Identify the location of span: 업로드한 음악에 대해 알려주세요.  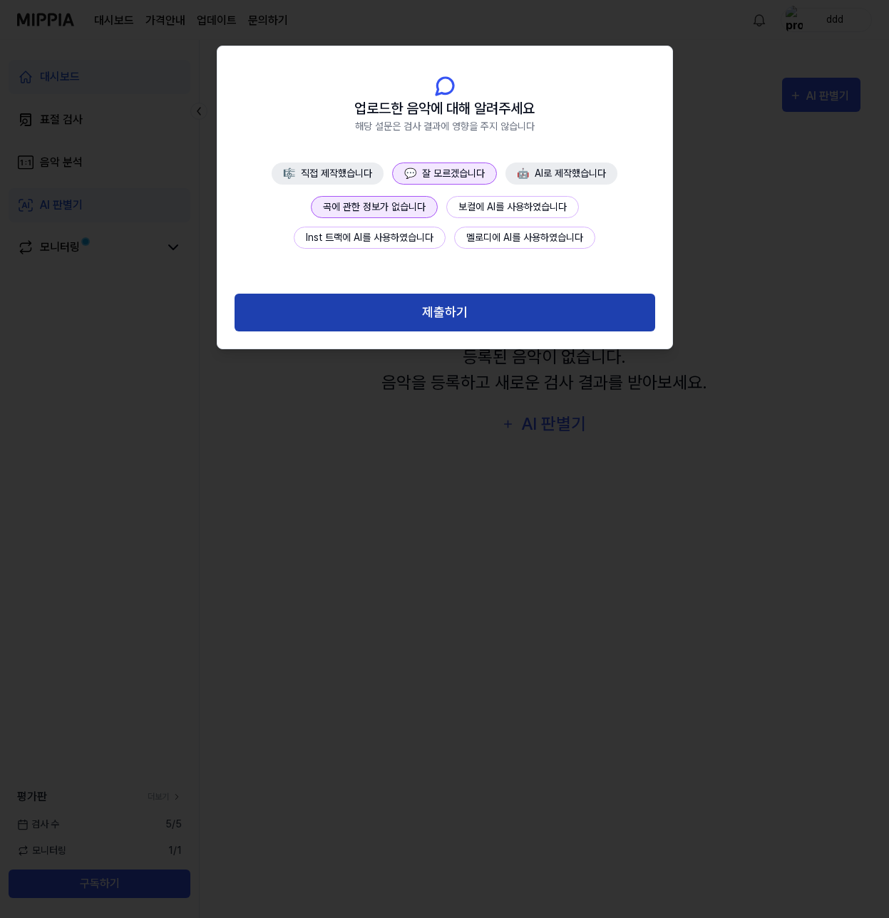
(444, 108).